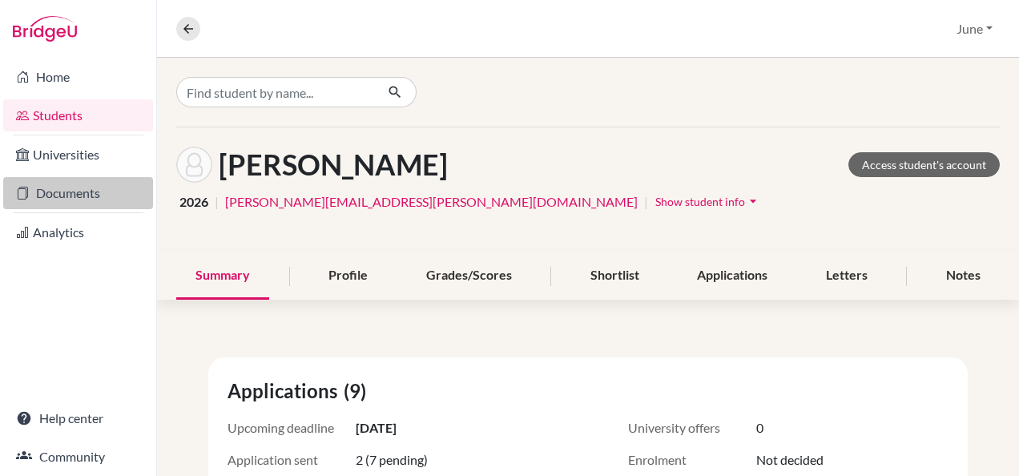 This screenshot has width=1019, height=476. Describe the element at coordinates (963, 276) in the screenshot. I see `div: Notes` at that location.